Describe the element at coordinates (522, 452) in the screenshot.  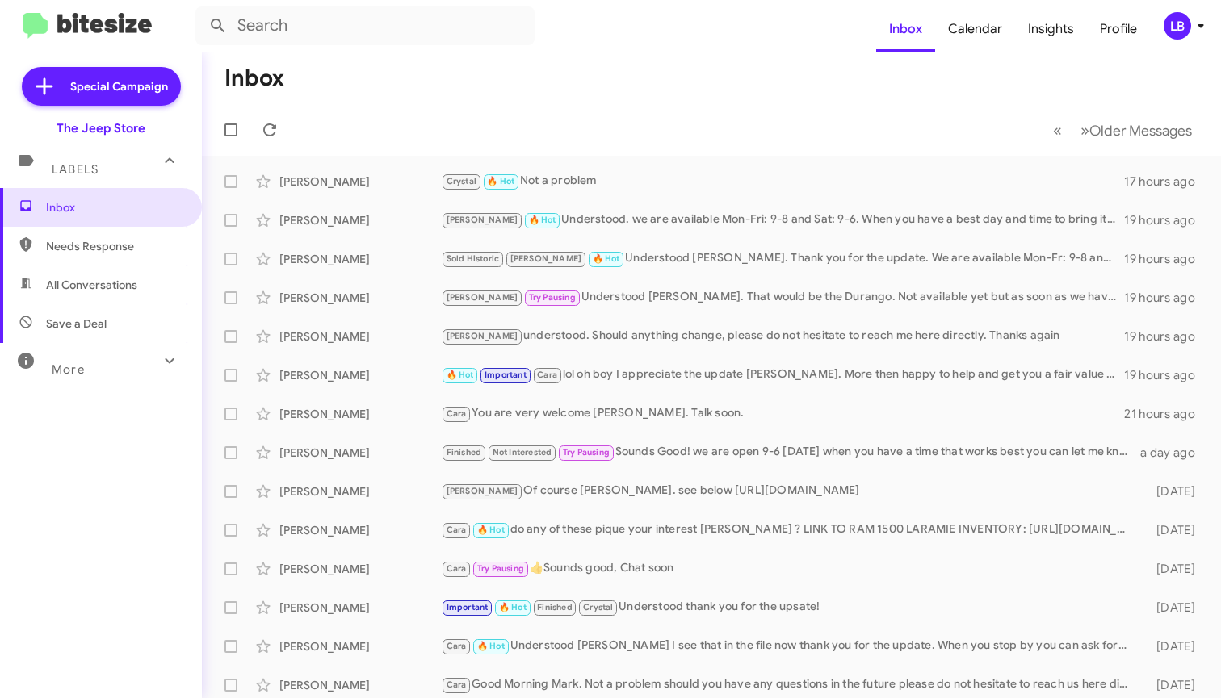
I see `span: Not Interested` at that location.